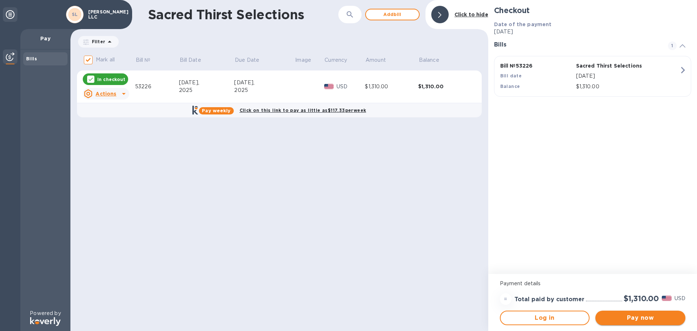 This screenshot has width=697, height=331. What do you see at coordinates (593, 283) in the screenshot?
I see `p: Payment details` at bounding box center [593, 283].